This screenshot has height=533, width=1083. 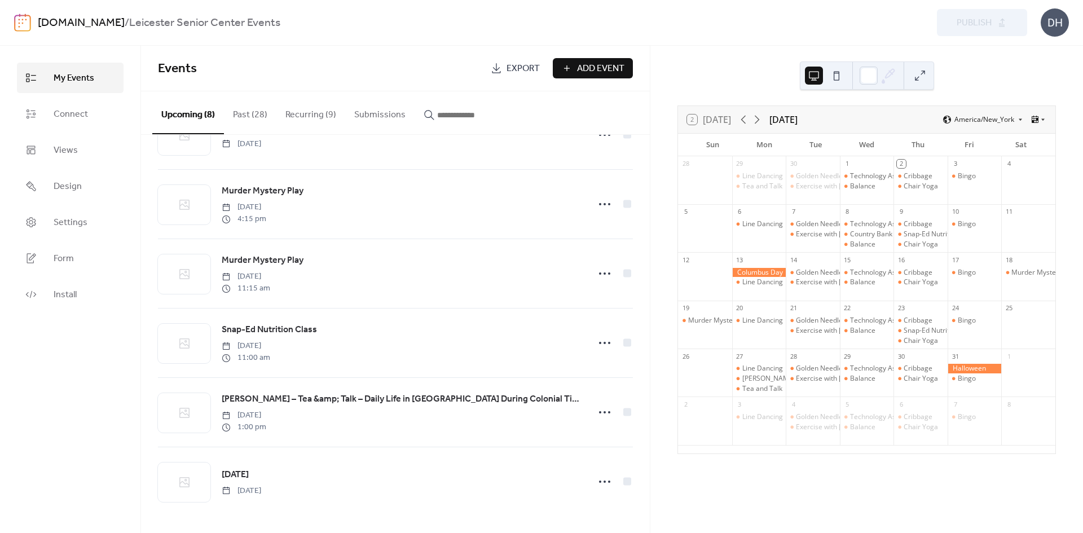 What do you see at coordinates (1008, 259) in the screenshot?
I see `div: 18` at bounding box center [1008, 259].